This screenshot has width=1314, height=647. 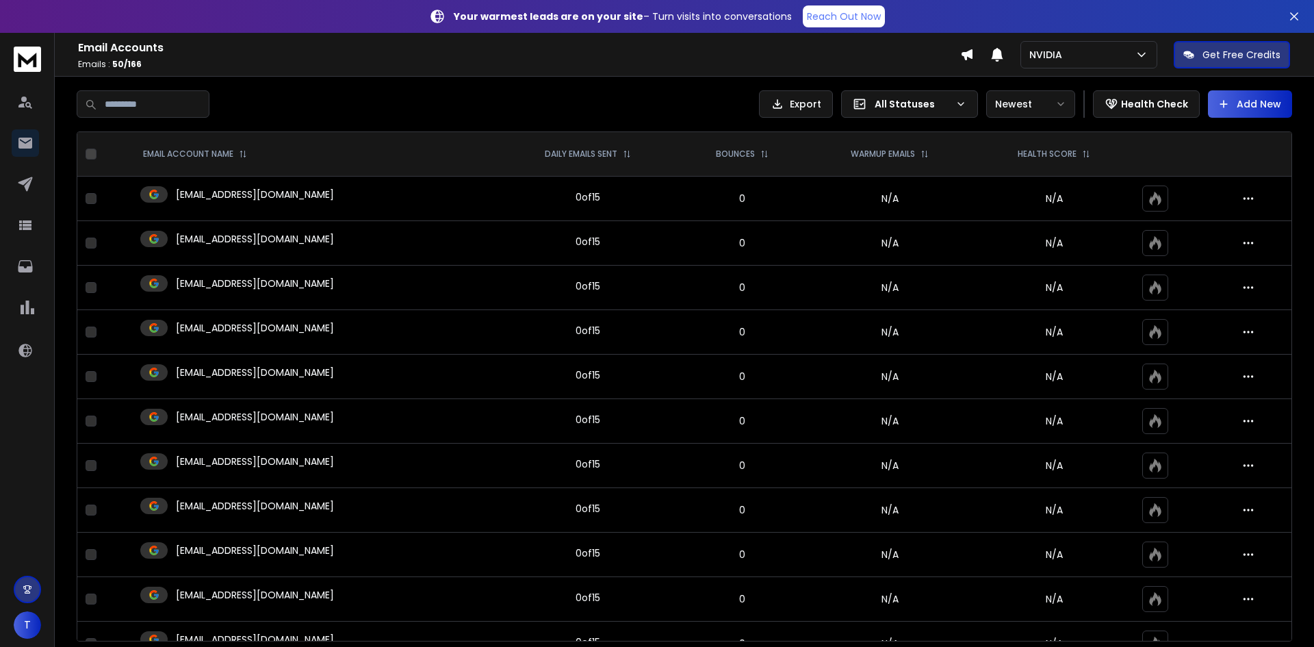 What do you see at coordinates (1250, 104) in the screenshot?
I see `button: Add New` at bounding box center [1250, 104].